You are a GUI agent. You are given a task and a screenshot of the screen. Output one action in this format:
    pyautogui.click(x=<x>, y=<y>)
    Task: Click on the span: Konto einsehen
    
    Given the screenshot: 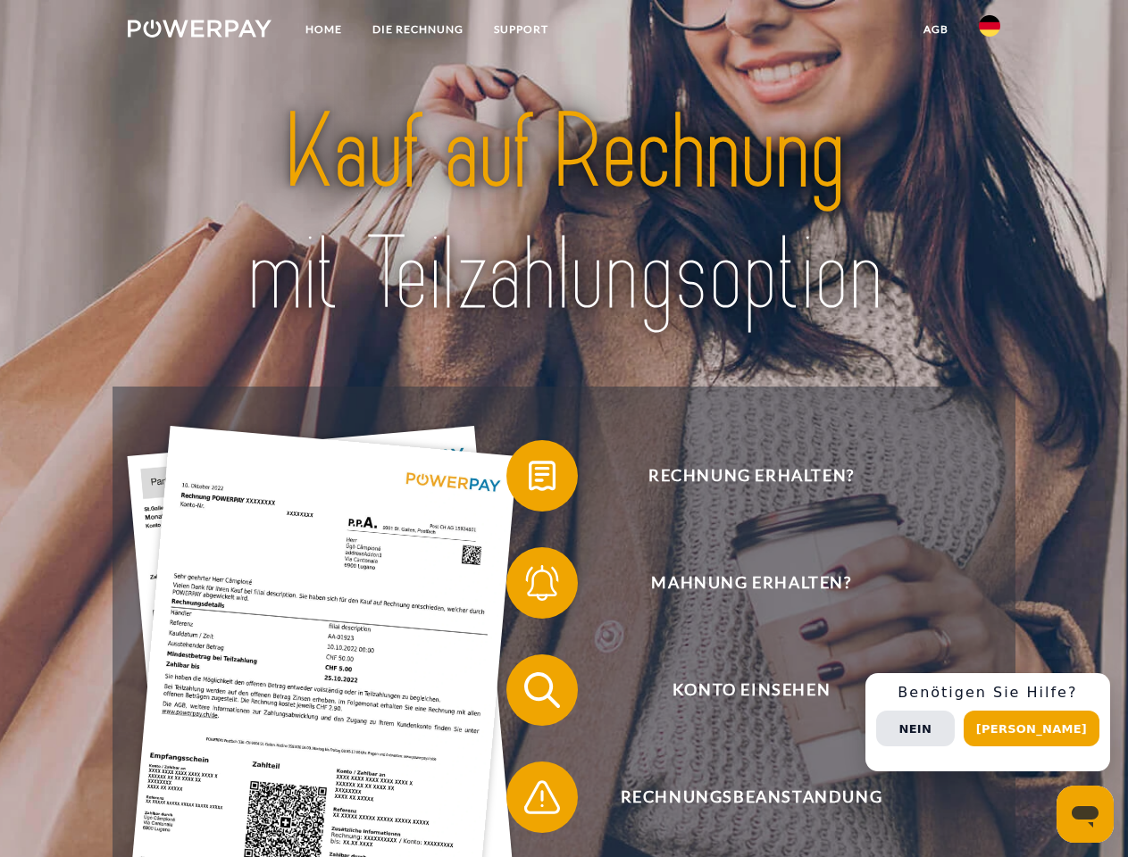 What is the action you would take?
    pyautogui.click(x=751, y=690)
    